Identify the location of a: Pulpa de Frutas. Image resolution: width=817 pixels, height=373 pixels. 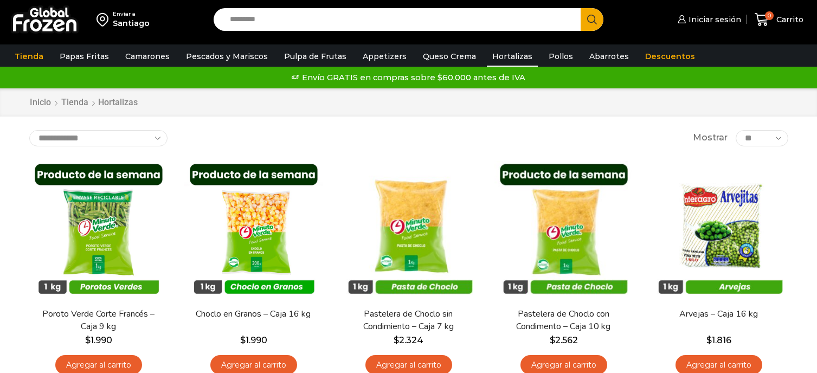
(315, 56).